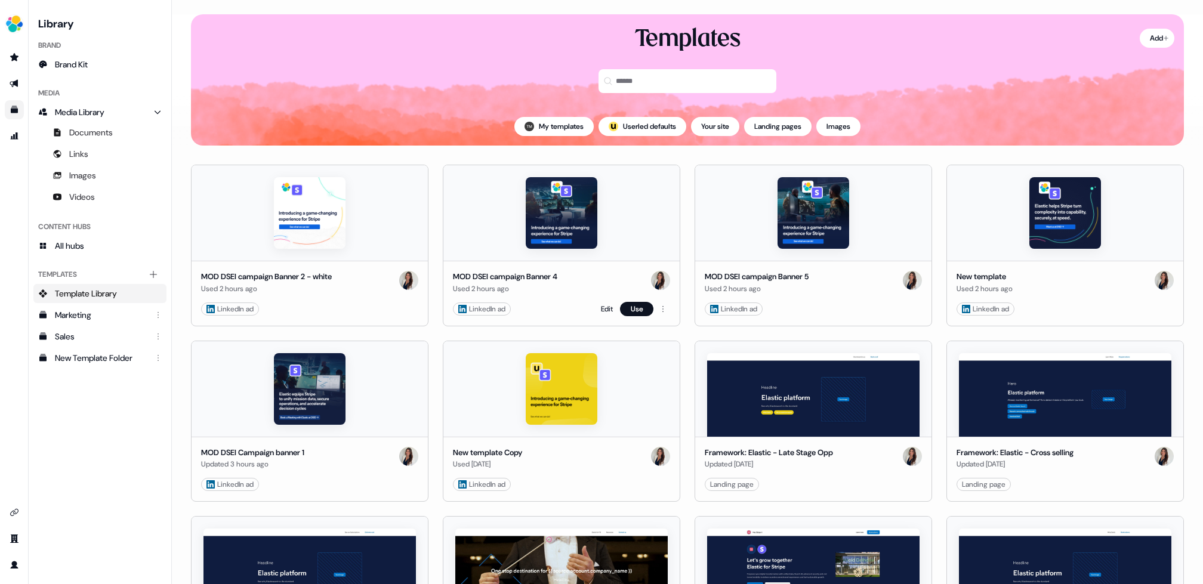 This screenshot has width=1203, height=584. Describe the element at coordinates (86, 294) in the screenshot. I see `span: Template Library` at that location.